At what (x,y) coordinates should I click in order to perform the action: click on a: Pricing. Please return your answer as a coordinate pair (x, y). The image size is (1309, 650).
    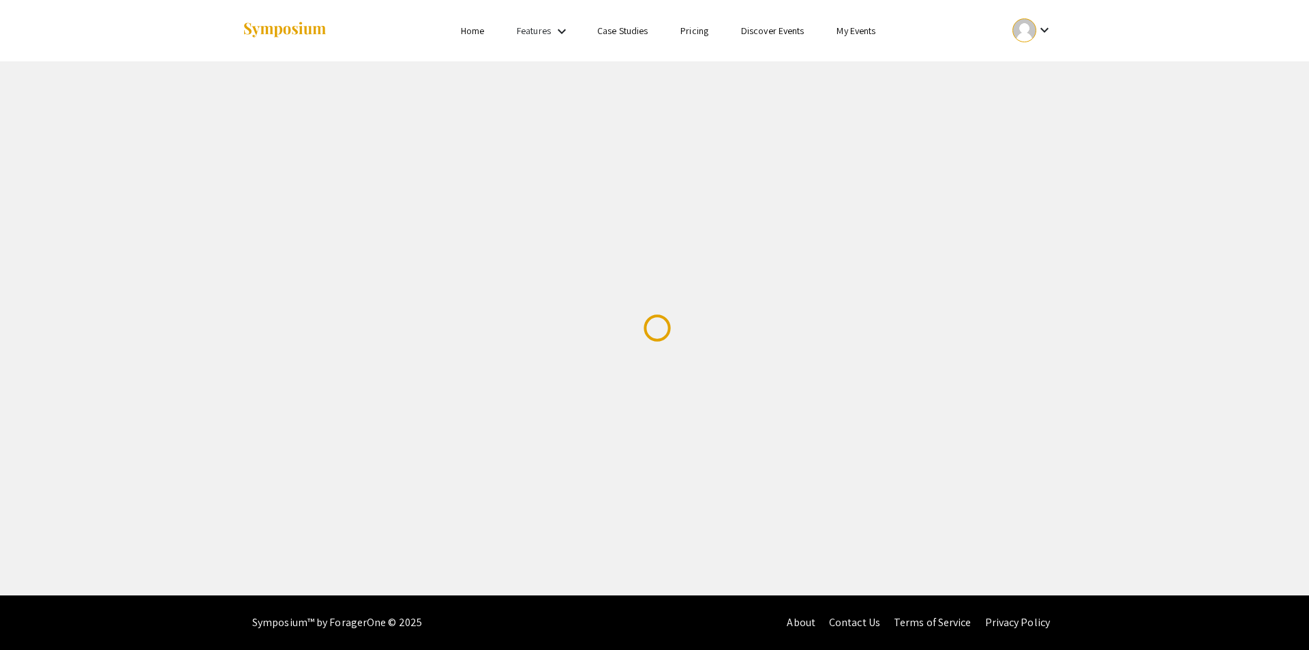
    Looking at the image, I should click on (694, 31).